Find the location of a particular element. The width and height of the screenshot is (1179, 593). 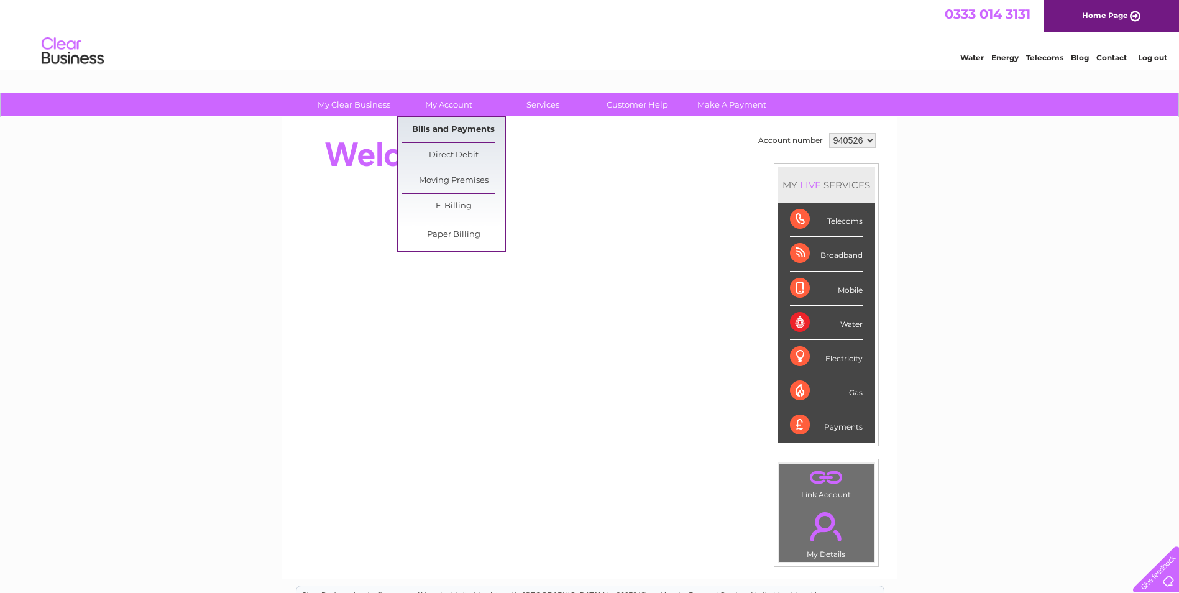

td: Link Account is located at coordinates (826, 482).